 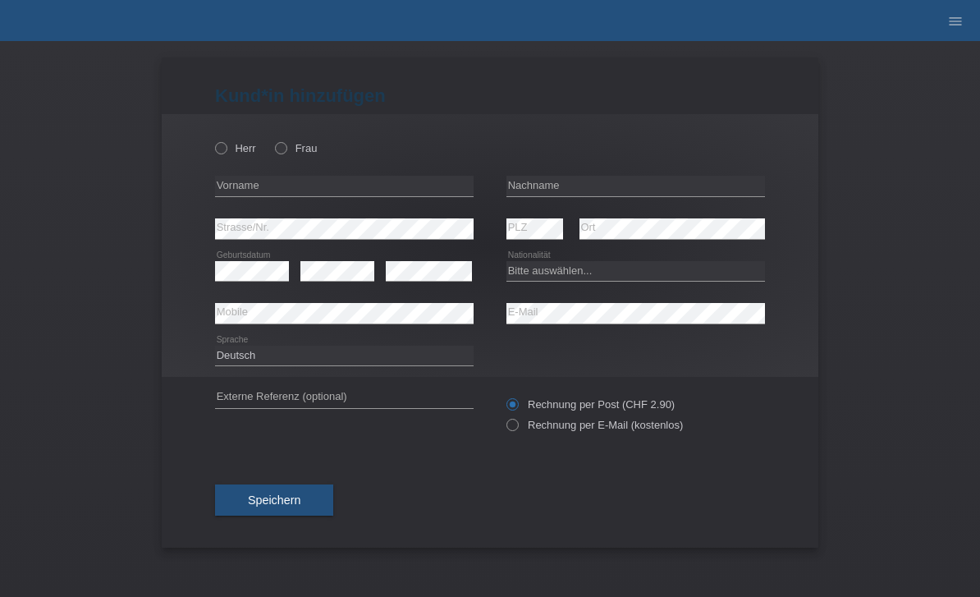 What do you see at coordinates (236, 148) in the screenshot?
I see `label: Herr` at bounding box center [236, 148].